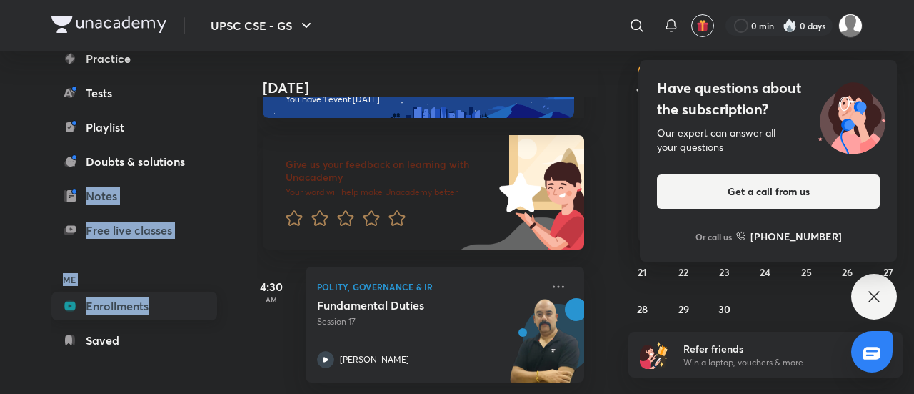 This screenshot has width=914, height=394. Describe the element at coordinates (643, 197) in the screenshot. I see `button: September 7, 2025` at that location.